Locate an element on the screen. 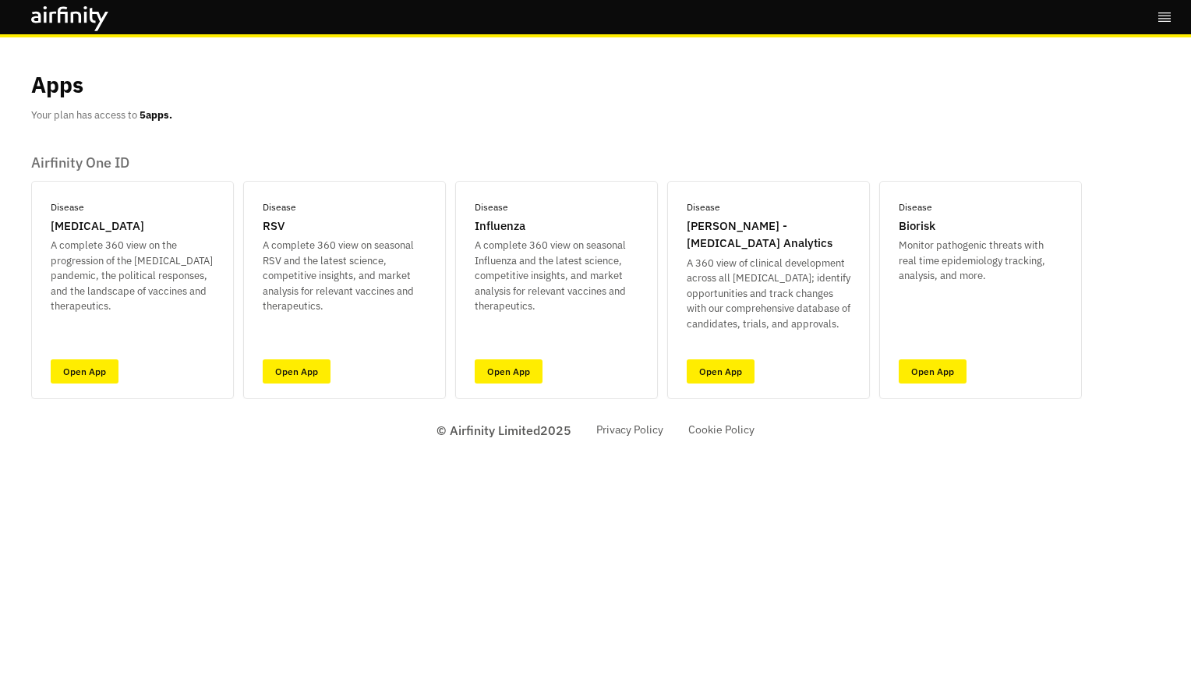 This screenshot has height=700, width=1191. p: Airfinity One ID is located at coordinates (557, 163).